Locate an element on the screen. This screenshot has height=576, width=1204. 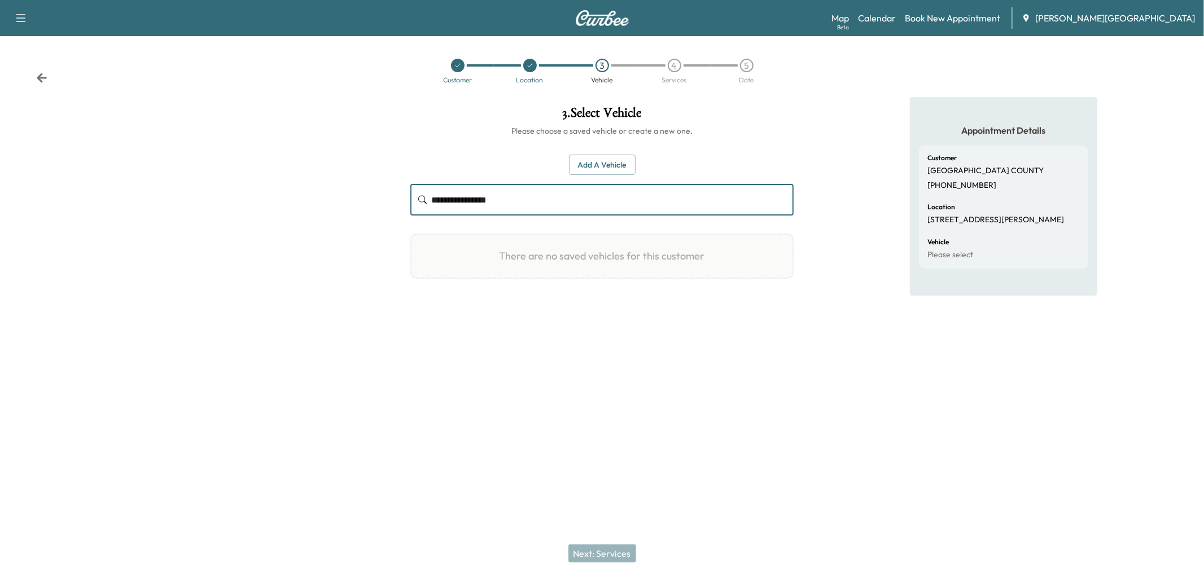
h6: Location is located at coordinates (942, 207).